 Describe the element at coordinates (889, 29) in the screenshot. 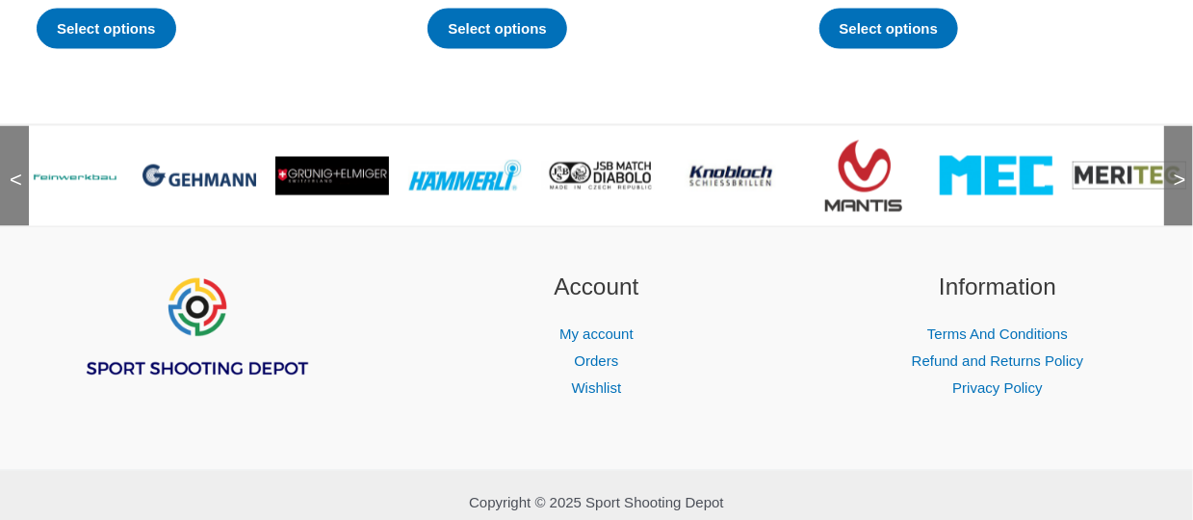

I see `a: Select options for “Sight 1.8 Competition”` at that location.